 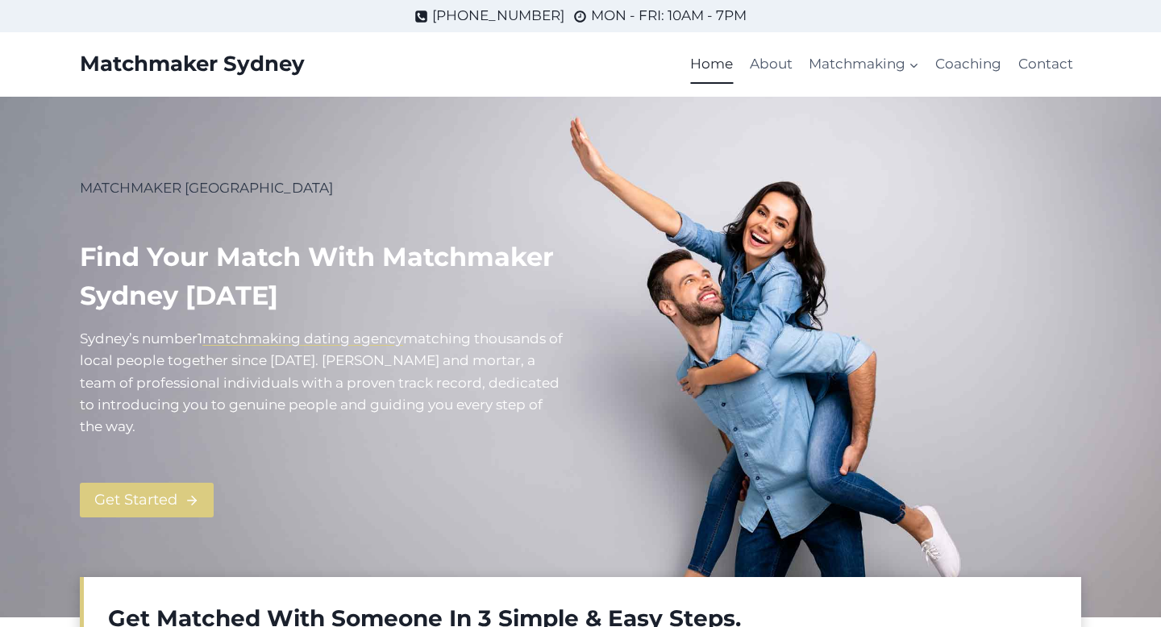 I want to click on a: Matchmaking, so click(x=864, y=65).